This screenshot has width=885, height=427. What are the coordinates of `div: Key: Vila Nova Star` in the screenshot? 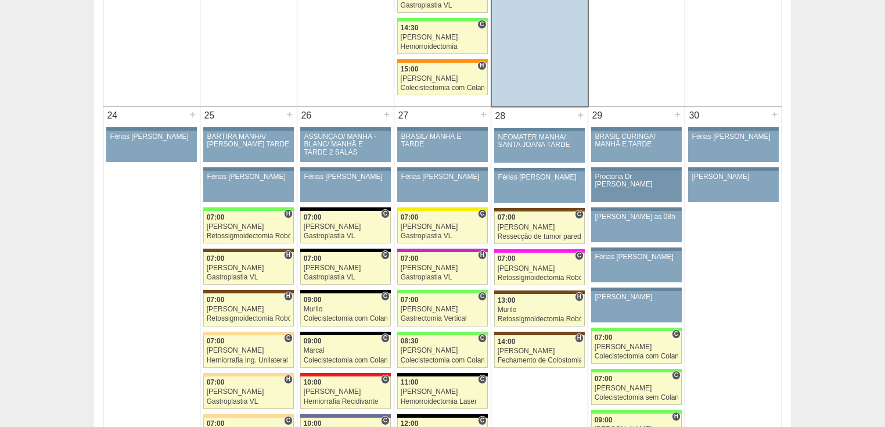 It's located at (346, 416).